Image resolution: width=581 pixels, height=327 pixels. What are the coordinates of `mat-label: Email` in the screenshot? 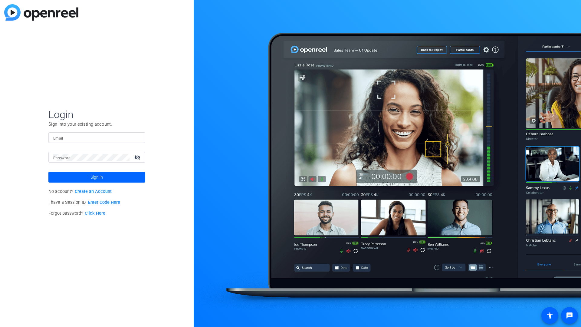 It's located at (58, 138).